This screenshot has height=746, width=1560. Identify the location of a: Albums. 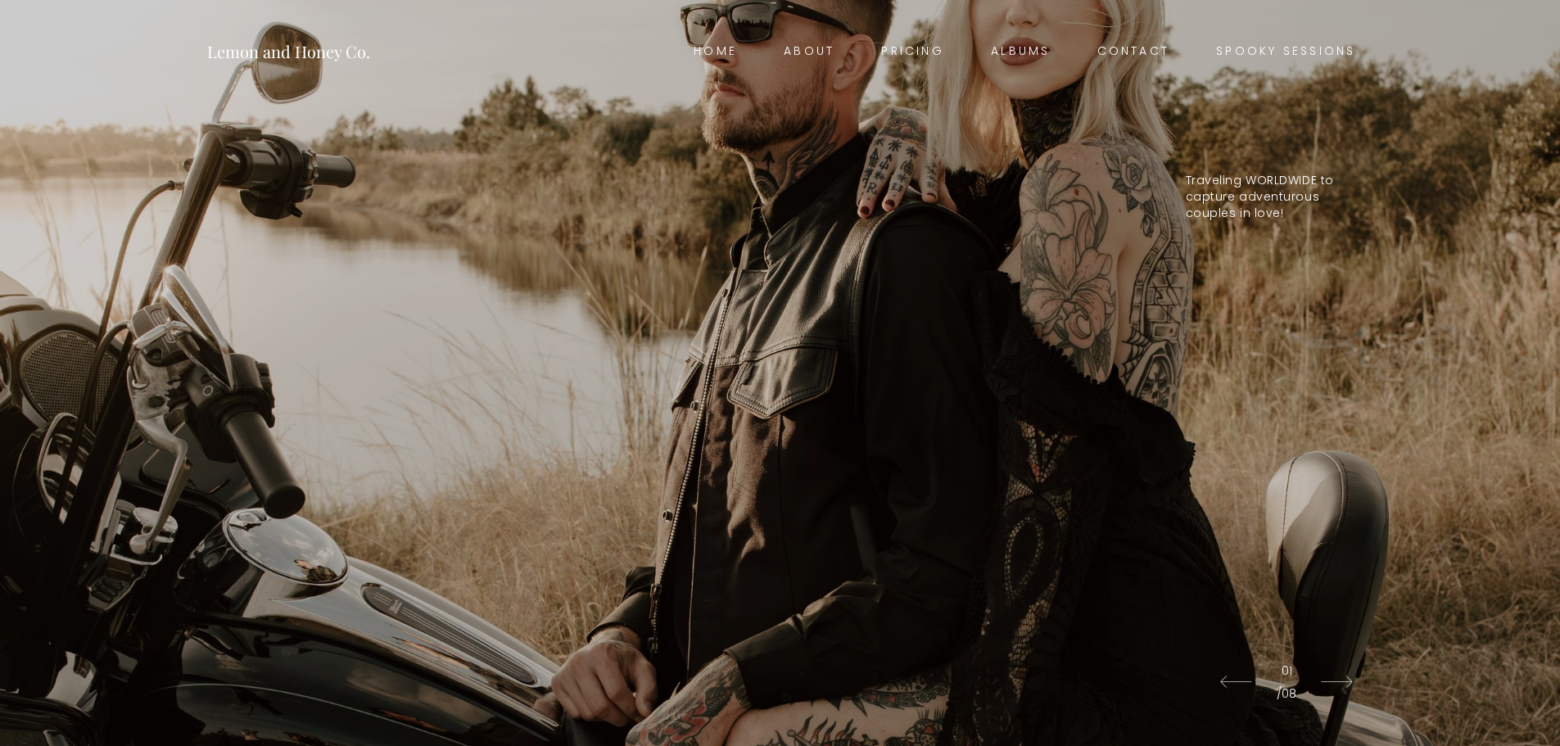
(1021, 52).